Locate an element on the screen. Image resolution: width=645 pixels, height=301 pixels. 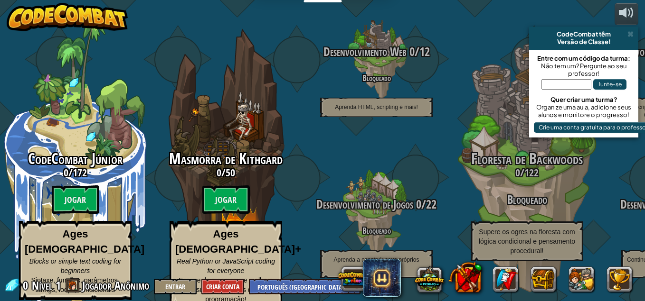
span: Jogador Anônimo is located at coordinates (115, 286).